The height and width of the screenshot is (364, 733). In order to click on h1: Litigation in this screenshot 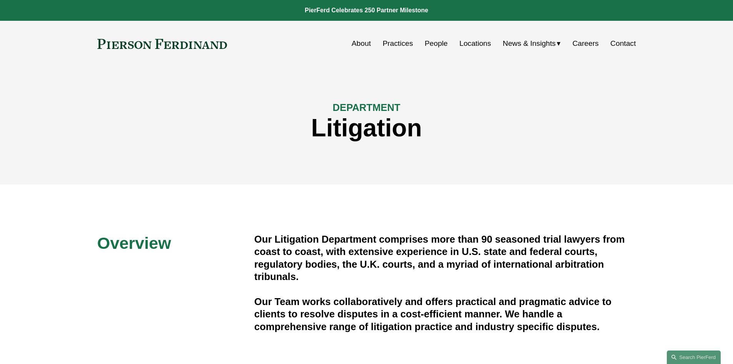, I will do `click(367, 128)`.